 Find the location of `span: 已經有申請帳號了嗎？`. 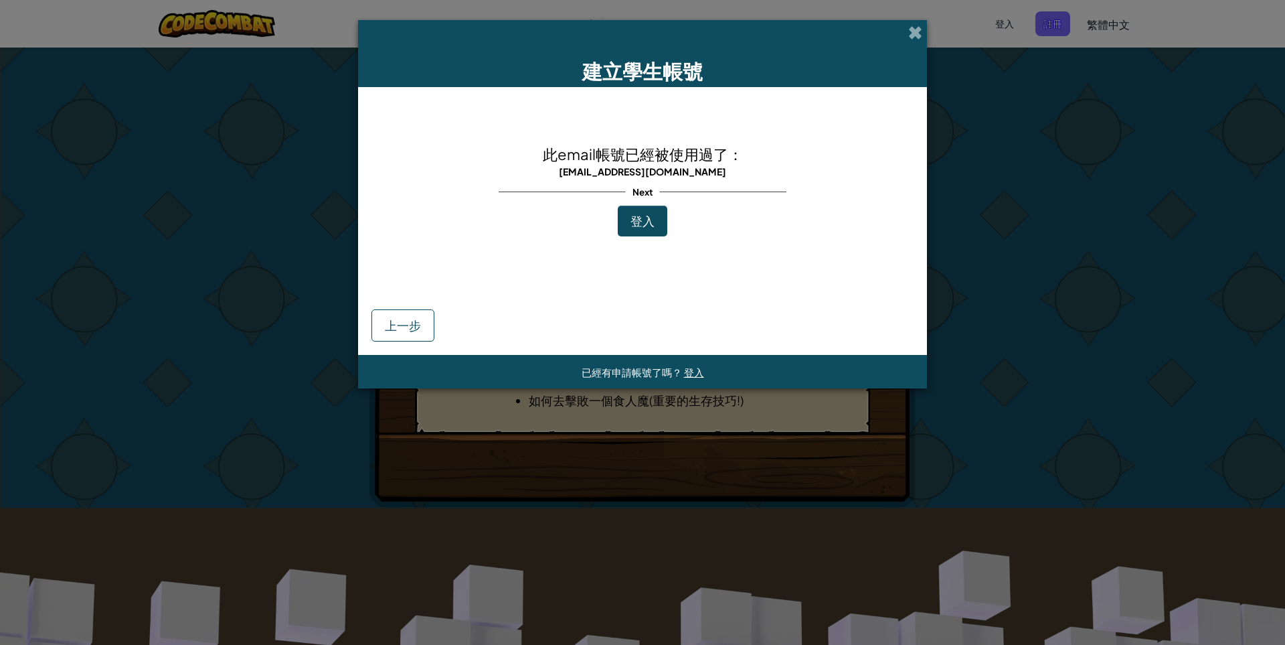

span: 已經有申請帳號了嗎？ is located at coordinates (633, 372).